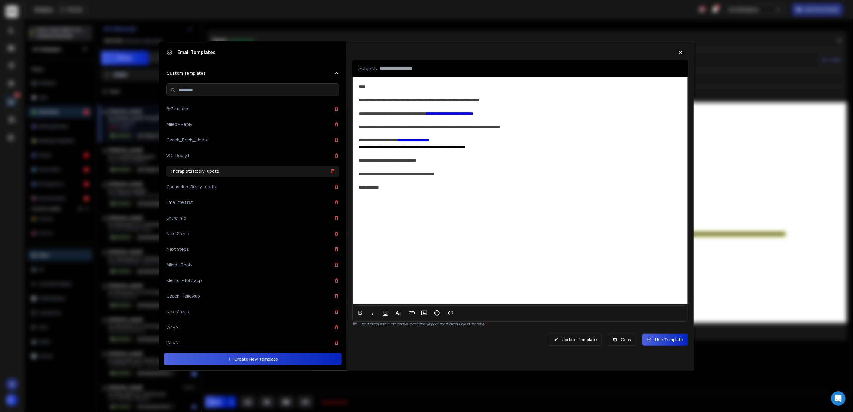 The width and height of the screenshot is (853, 412). Describe the element at coordinates (191, 52) in the screenshot. I see `h1: Email Templates` at that location.